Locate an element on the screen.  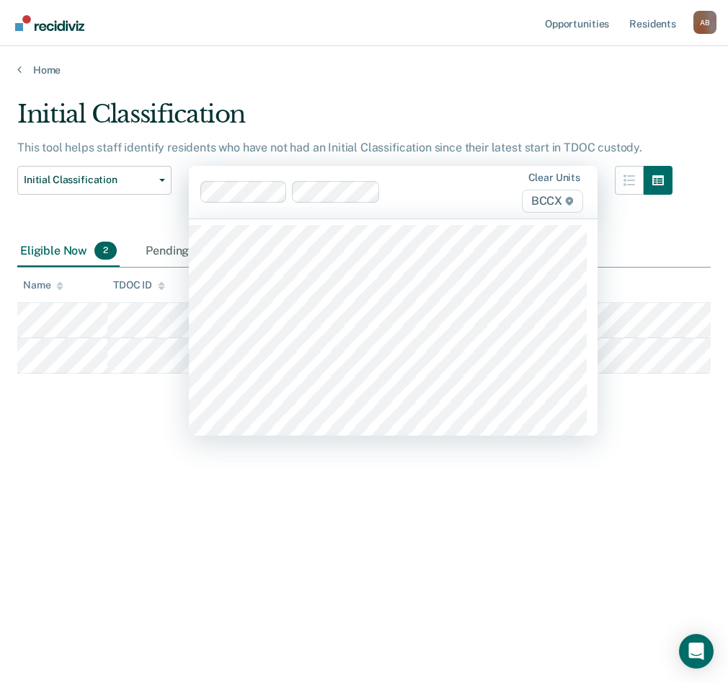
span: Initial Classification is located at coordinates (89, 180).